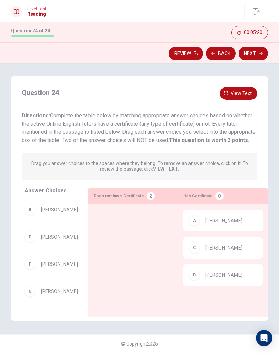  What do you see at coordinates (138, 128) in the screenshot?
I see `span: Complete the table below by matching appropriate answer choices based on whether the active Onlin...` at bounding box center [138, 128].